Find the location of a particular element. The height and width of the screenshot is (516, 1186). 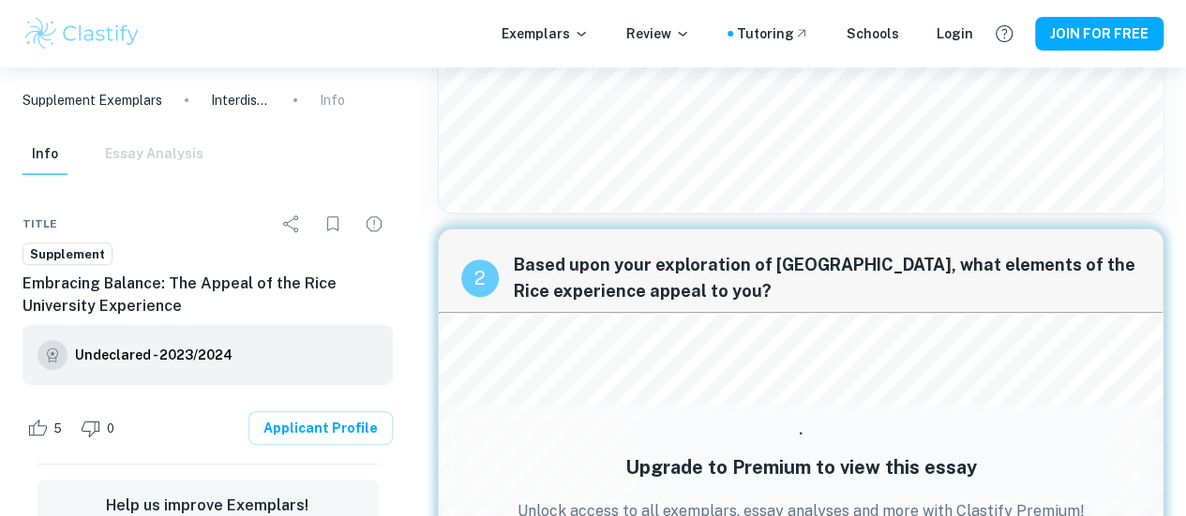

a: Schools is located at coordinates (873, 34).